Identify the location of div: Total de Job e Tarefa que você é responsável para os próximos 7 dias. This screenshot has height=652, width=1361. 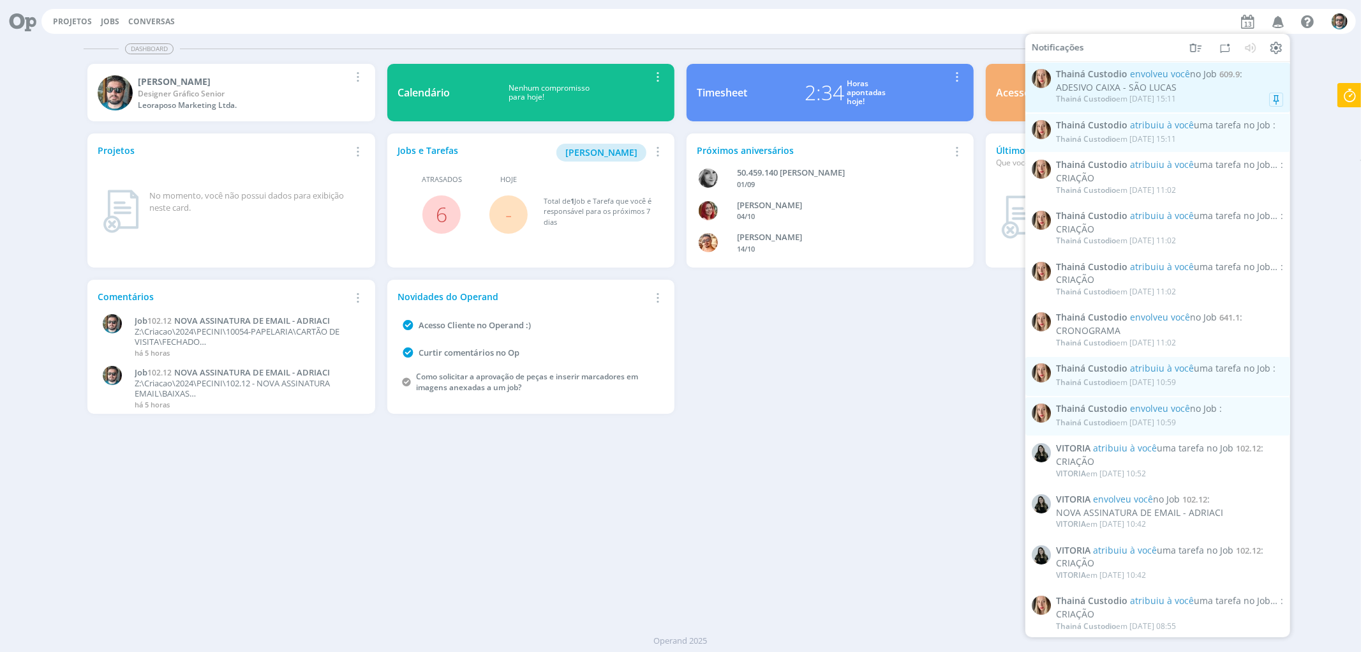
(597, 212).